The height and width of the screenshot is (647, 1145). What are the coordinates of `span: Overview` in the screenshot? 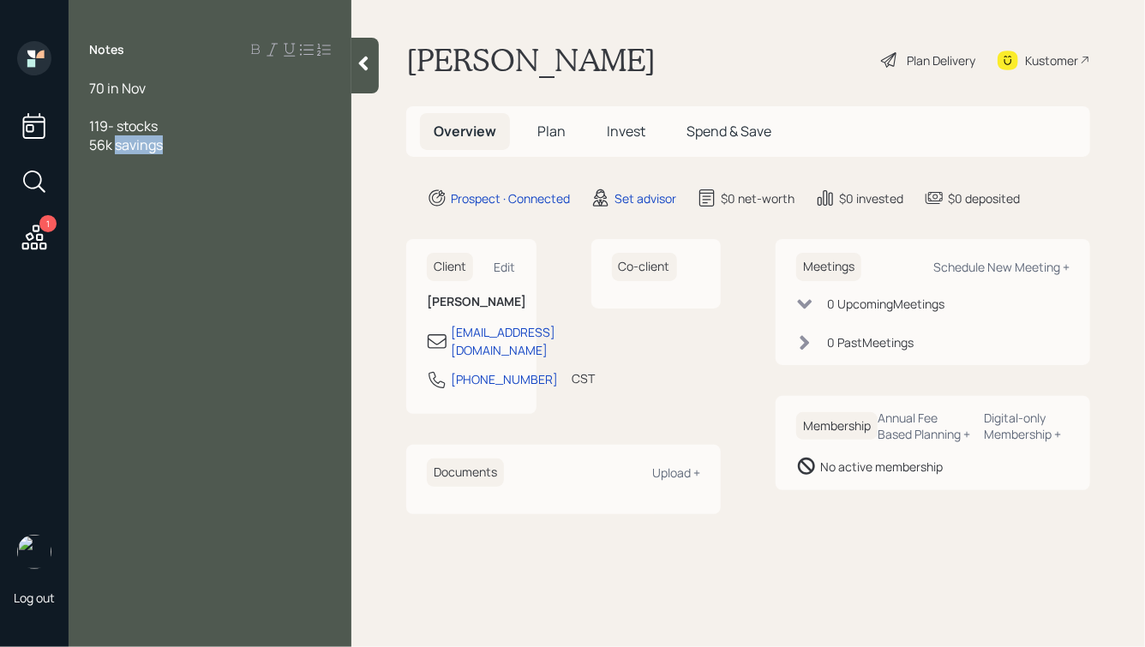 It's located at (465, 131).